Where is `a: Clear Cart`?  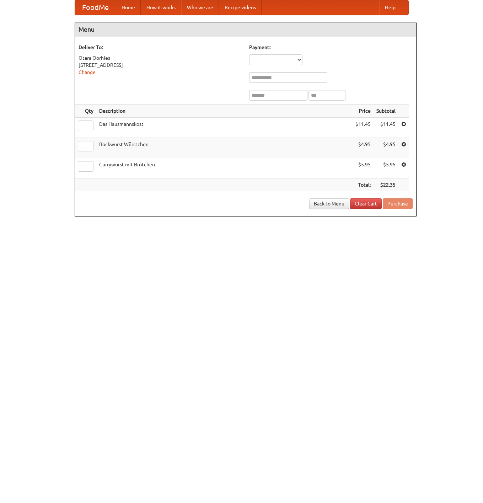
a: Clear Cart is located at coordinates (366, 204).